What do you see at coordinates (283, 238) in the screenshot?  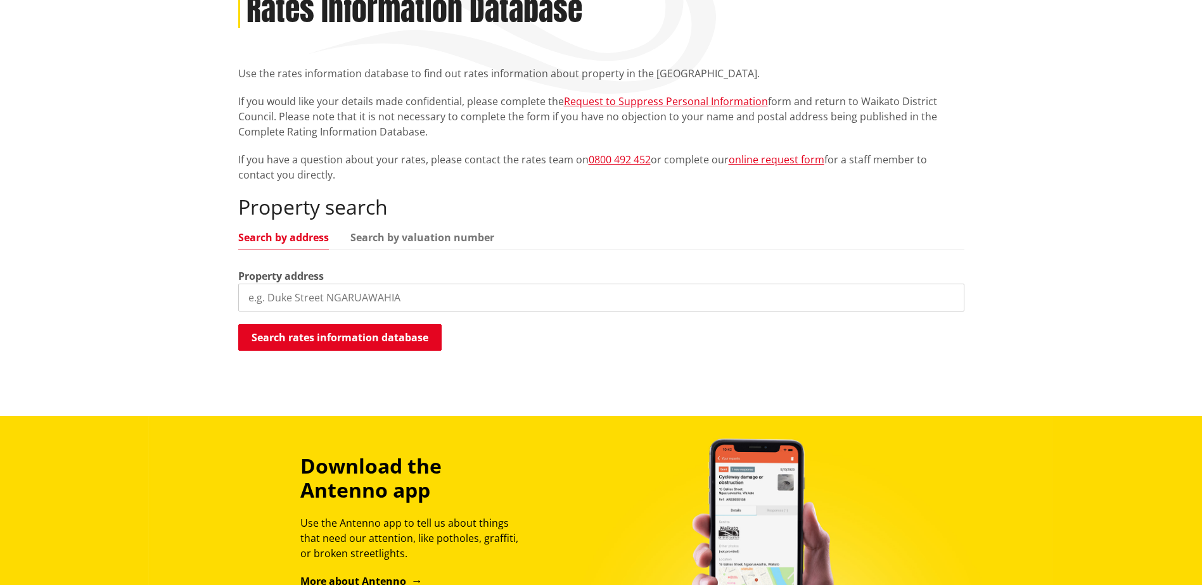 I see `a: Search by address` at bounding box center [283, 238].